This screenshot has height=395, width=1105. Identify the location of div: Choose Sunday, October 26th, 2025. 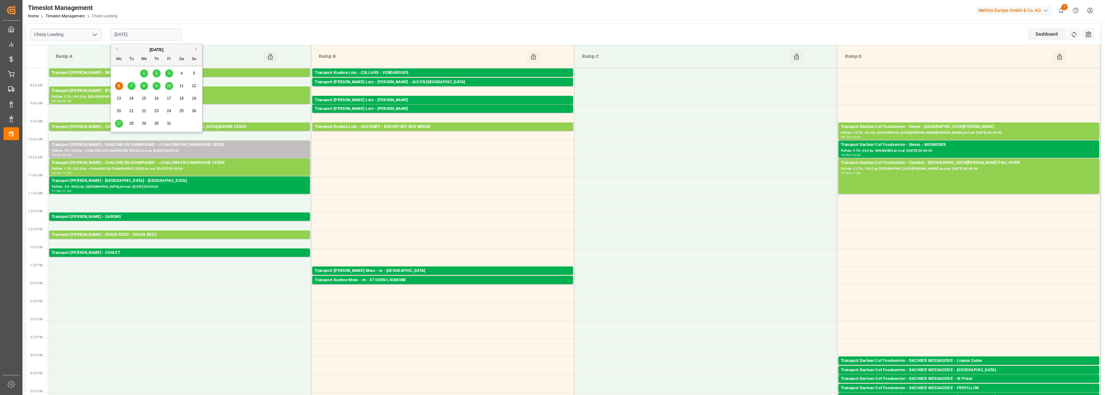
(194, 111).